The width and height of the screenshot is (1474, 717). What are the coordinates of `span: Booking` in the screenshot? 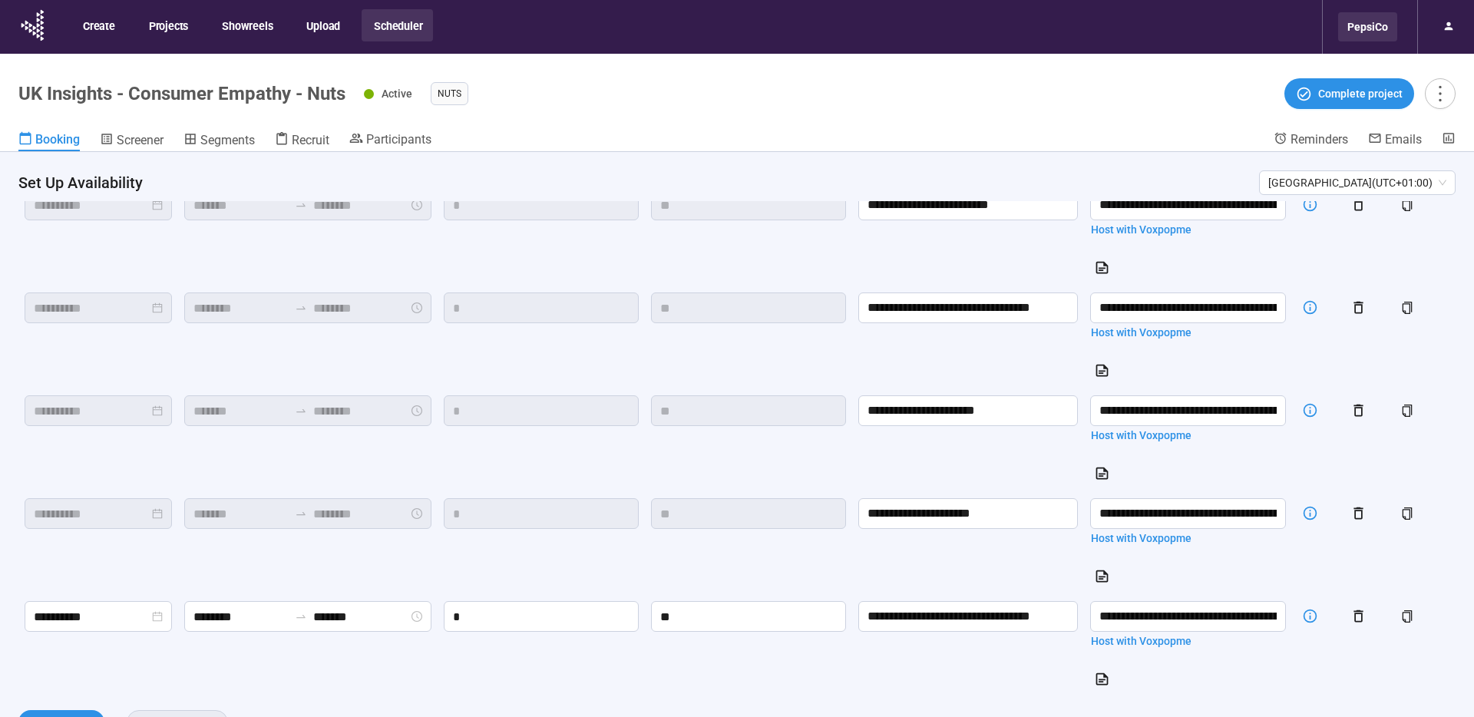 It's located at (58, 139).